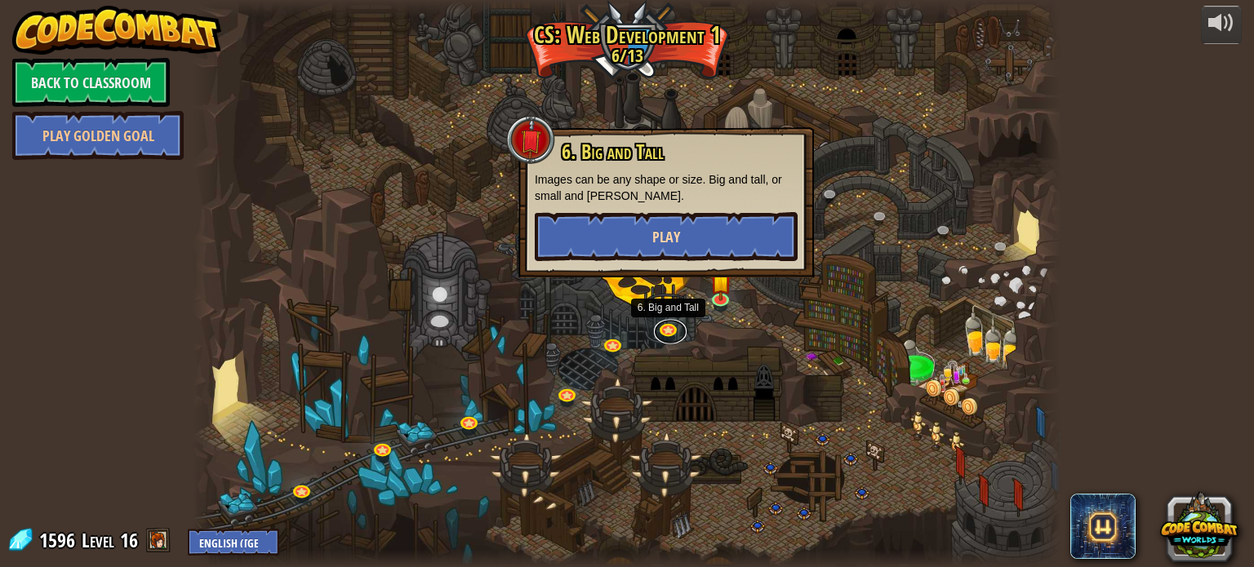  Describe the element at coordinates (91, 82) in the screenshot. I see `a: Back to Classroom` at that location.